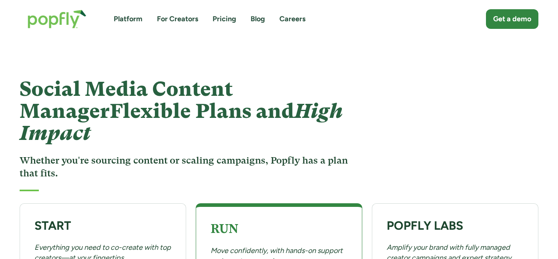 The image size is (558, 259). Describe the element at coordinates (512, 19) in the screenshot. I see `div: Get a demo` at that location.